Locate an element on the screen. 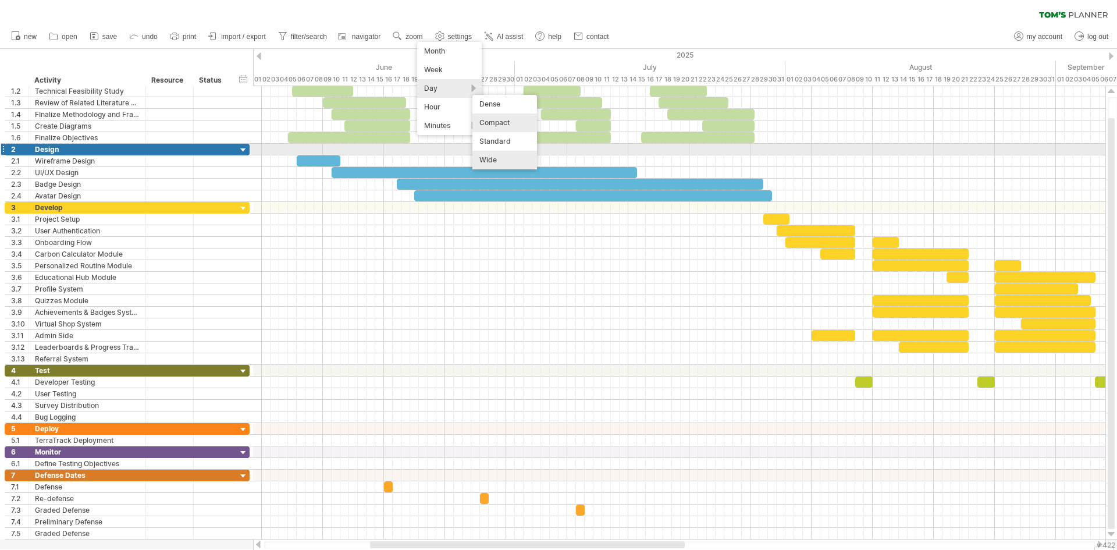 The width and height of the screenshot is (1117, 550). div: July 2025 is located at coordinates (650, 67).